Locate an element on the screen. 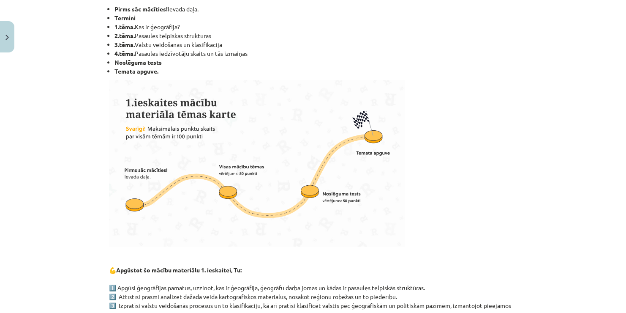 Image resolution: width=626 pixels, height=313 pixels. li: Valstu veidošanās un klasifikācija is located at coordinates (316, 44).